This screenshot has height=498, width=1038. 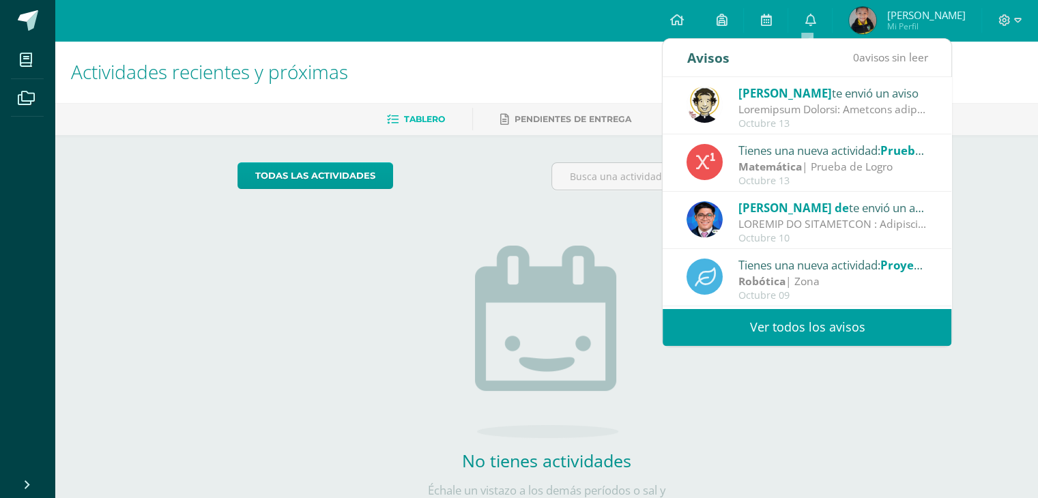 What do you see at coordinates (833, 295) in the screenshot?
I see `div: Octubre 09` at bounding box center [833, 295].